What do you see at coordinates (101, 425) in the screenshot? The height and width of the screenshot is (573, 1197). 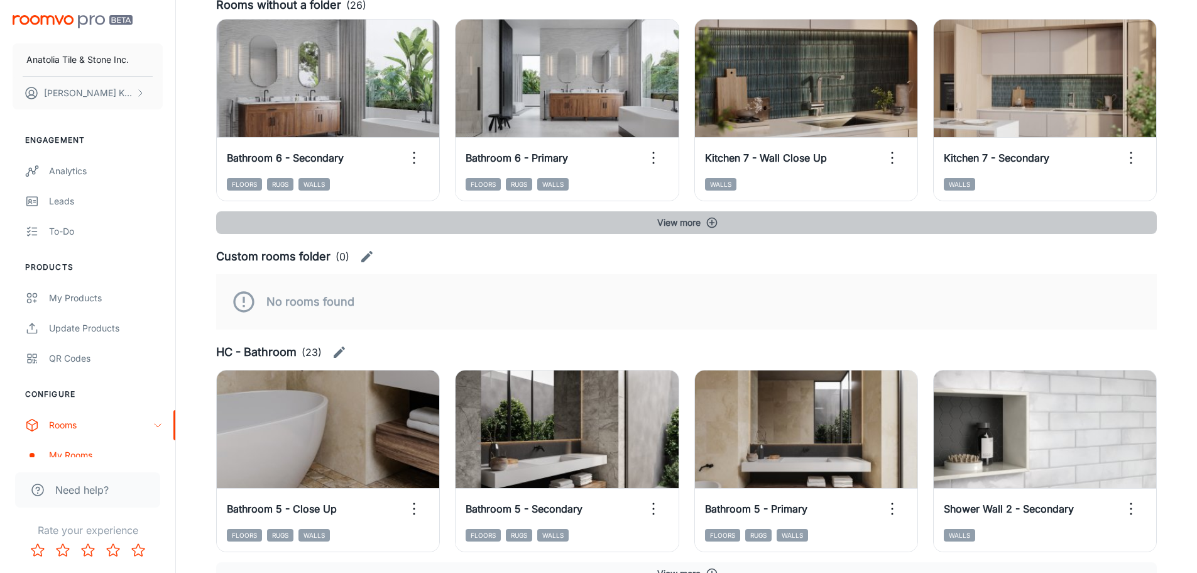 I see `div: Rooms` at bounding box center [101, 425].